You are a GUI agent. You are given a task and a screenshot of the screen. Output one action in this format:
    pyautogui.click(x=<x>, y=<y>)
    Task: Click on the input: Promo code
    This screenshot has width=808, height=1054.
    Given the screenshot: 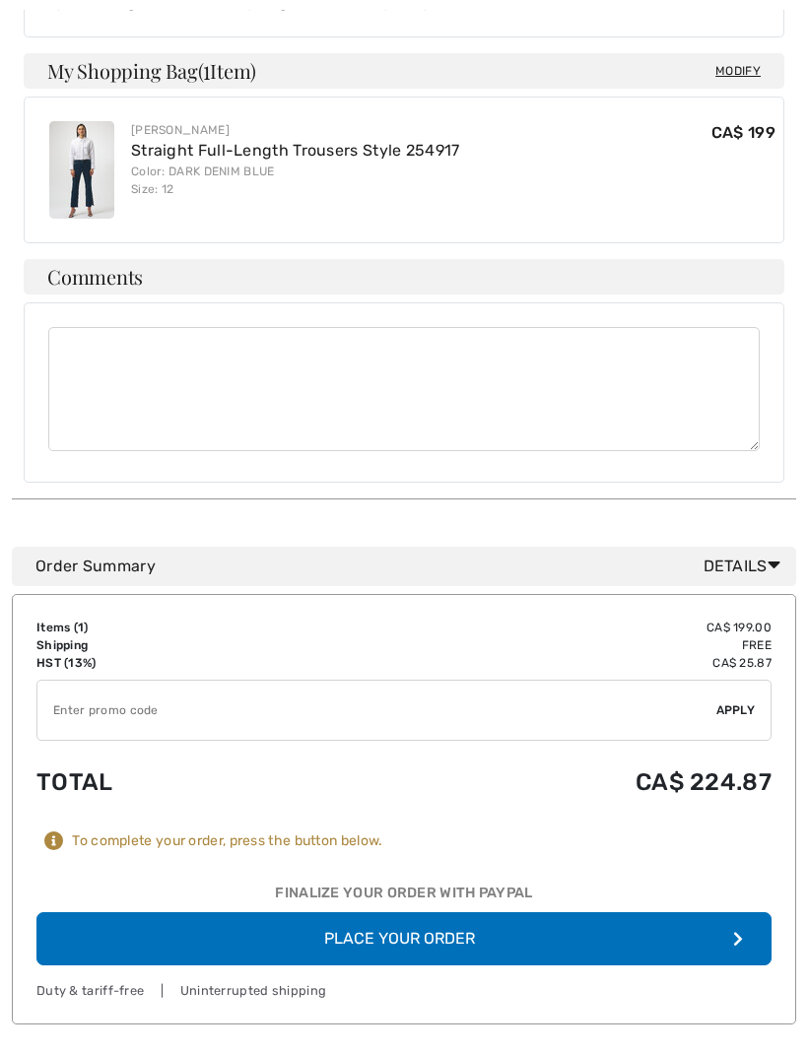 What is the action you would take?
    pyautogui.click(x=376, y=710)
    